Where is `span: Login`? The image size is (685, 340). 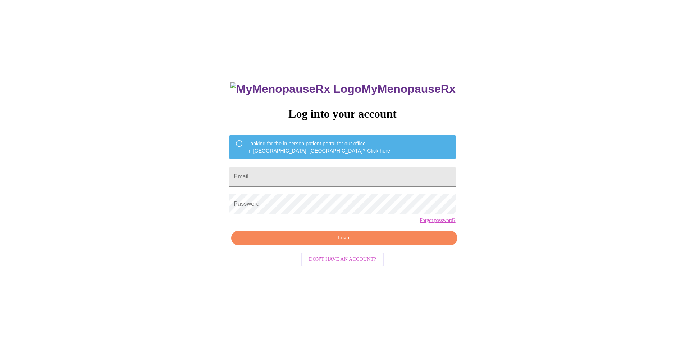
span: Login is located at coordinates (344, 238).